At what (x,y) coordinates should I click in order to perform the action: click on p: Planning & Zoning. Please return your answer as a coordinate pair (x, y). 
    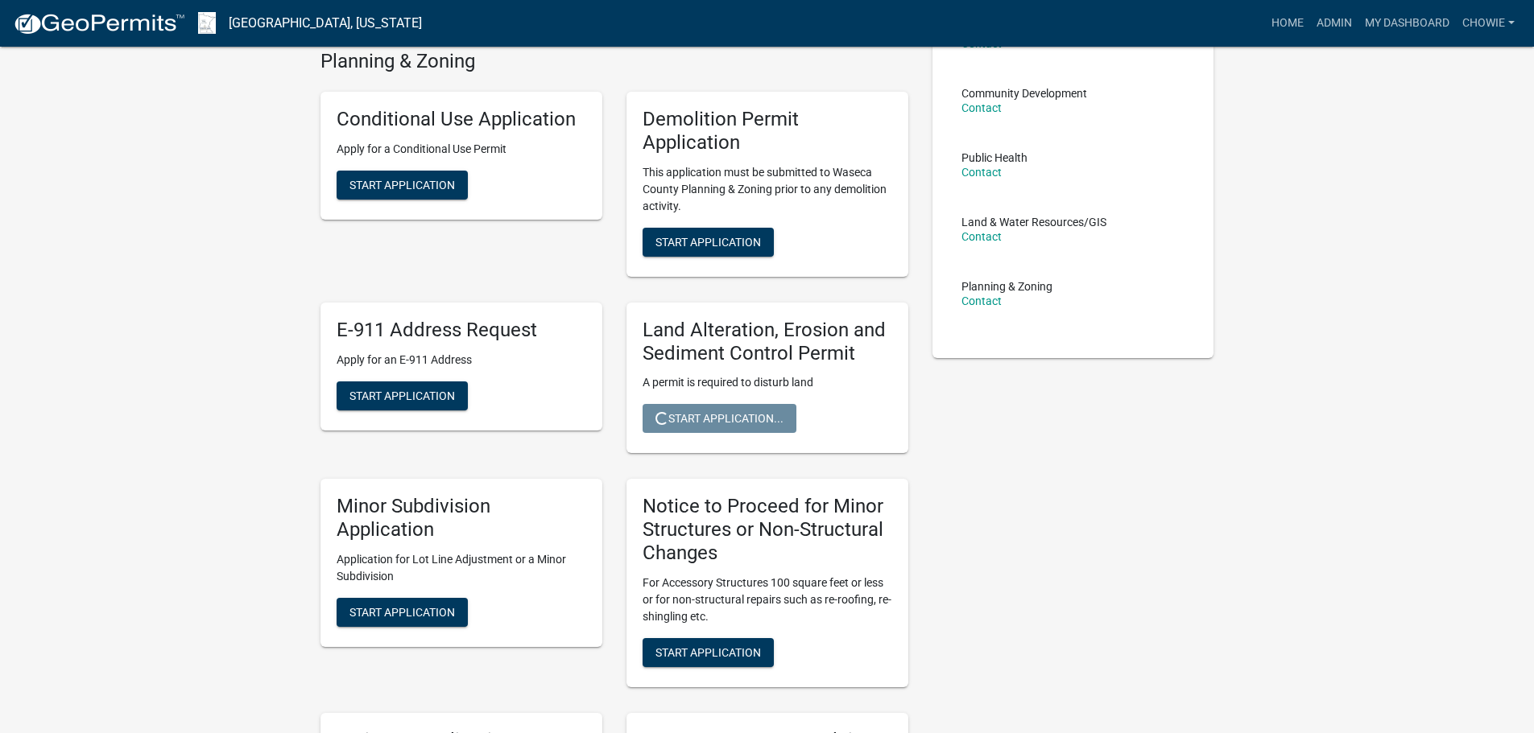
    Looking at the image, I should click on (1006, 287).